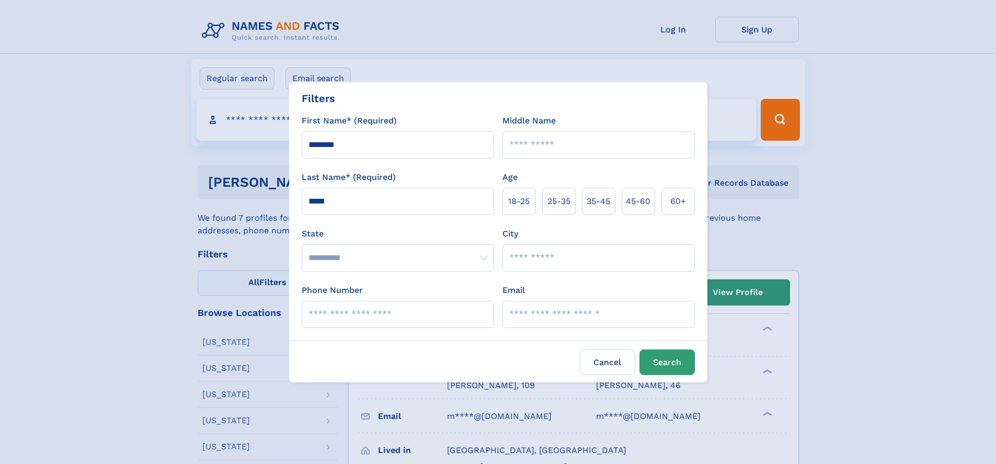 The height and width of the screenshot is (464, 996). Describe the element at coordinates (332, 290) in the screenshot. I see `label: Phone Number` at that location.